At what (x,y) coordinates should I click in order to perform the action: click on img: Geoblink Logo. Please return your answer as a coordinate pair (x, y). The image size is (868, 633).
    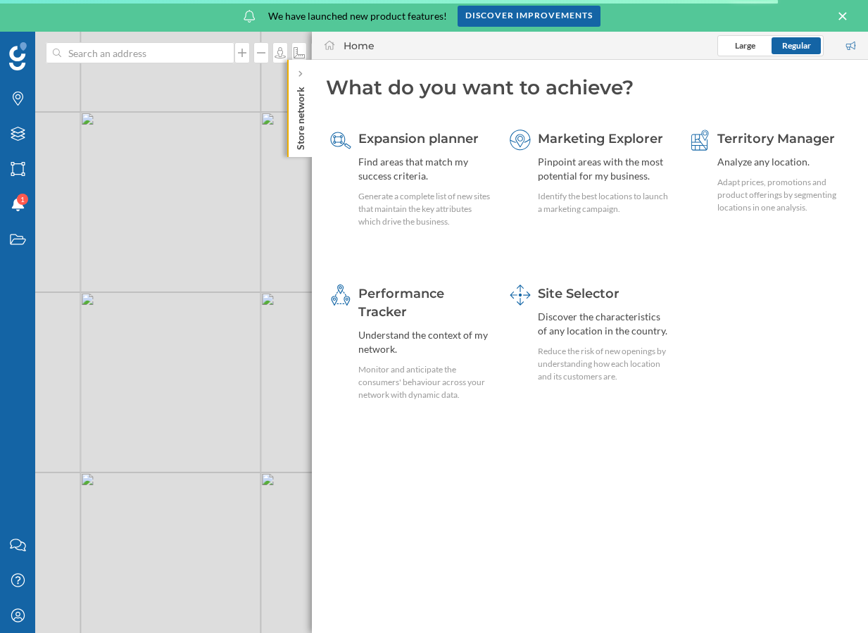
    Looking at the image, I should click on (18, 56).